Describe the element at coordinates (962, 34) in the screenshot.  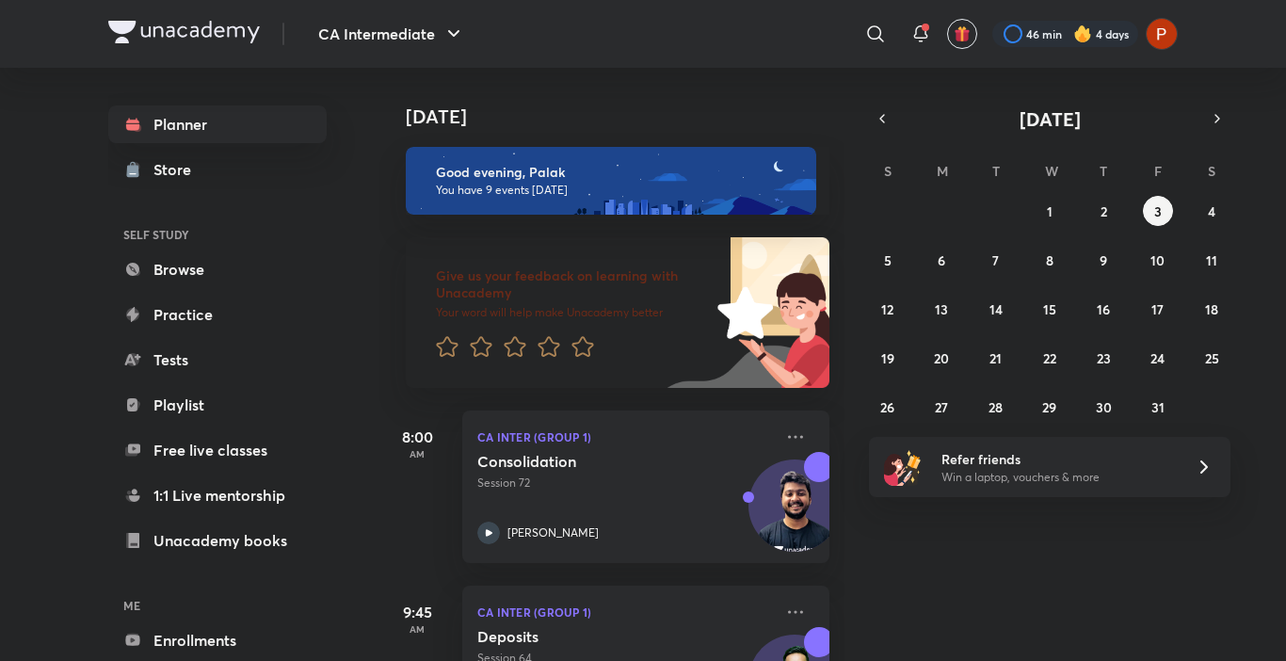
I see `button: avatar` at that location.